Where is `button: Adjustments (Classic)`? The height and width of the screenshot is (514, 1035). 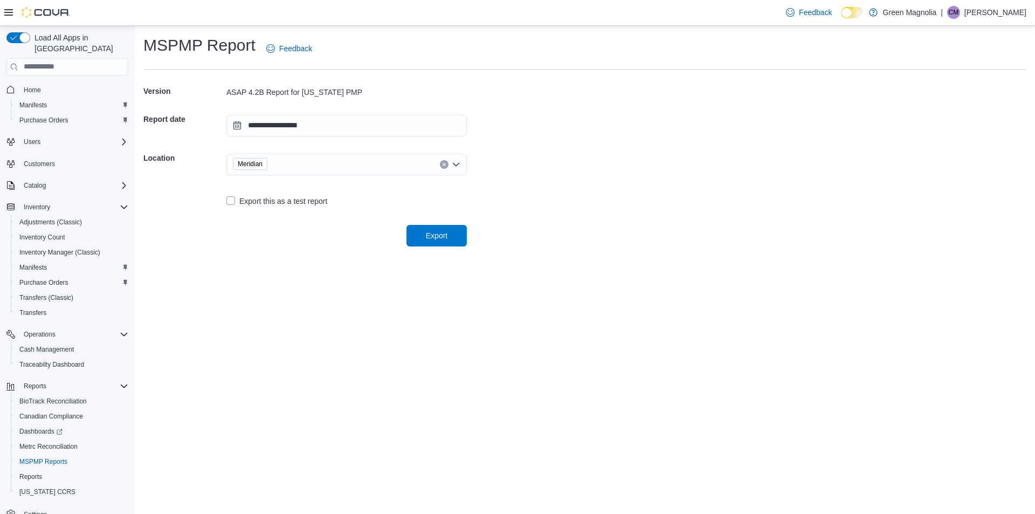
button: Adjustments (Classic) is located at coordinates (72, 222).